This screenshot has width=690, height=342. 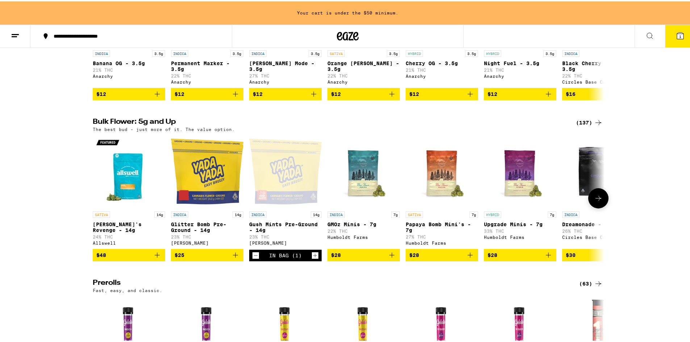 What do you see at coordinates (207, 170) in the screenshot?
I see `img: Yada Yada - Glitter Bomb Pre-Ground - 14g` at bounding box center [207, 170].